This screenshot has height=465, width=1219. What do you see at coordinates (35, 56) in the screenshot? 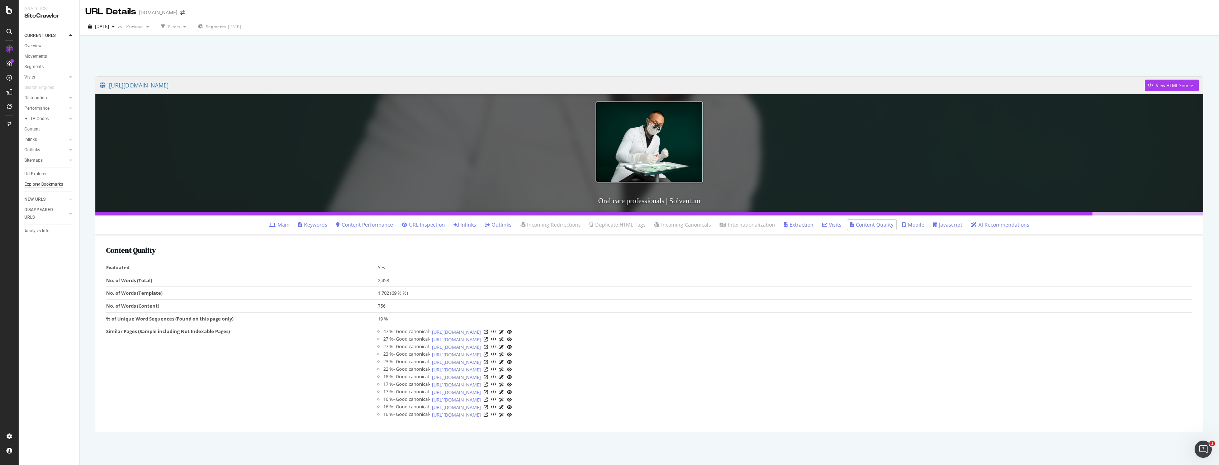
I see `div: Movements` at bounding box center [35, 56].